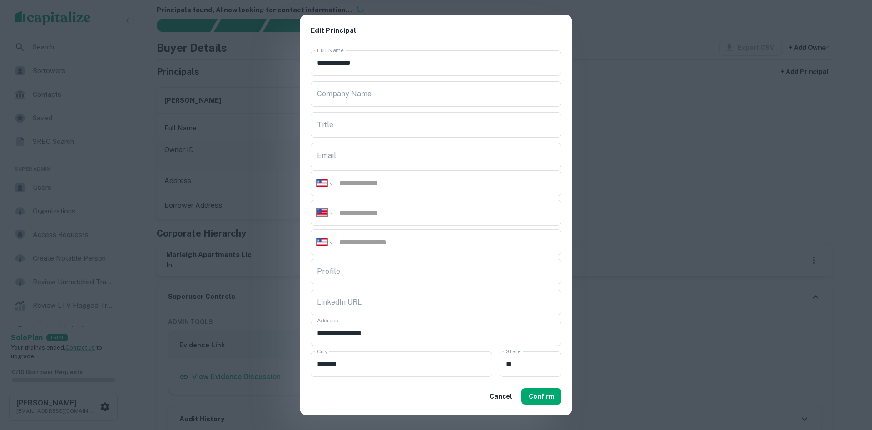 The height and width of the screenshot is (430, 872). I want to click on label: State, so click(513, 351).